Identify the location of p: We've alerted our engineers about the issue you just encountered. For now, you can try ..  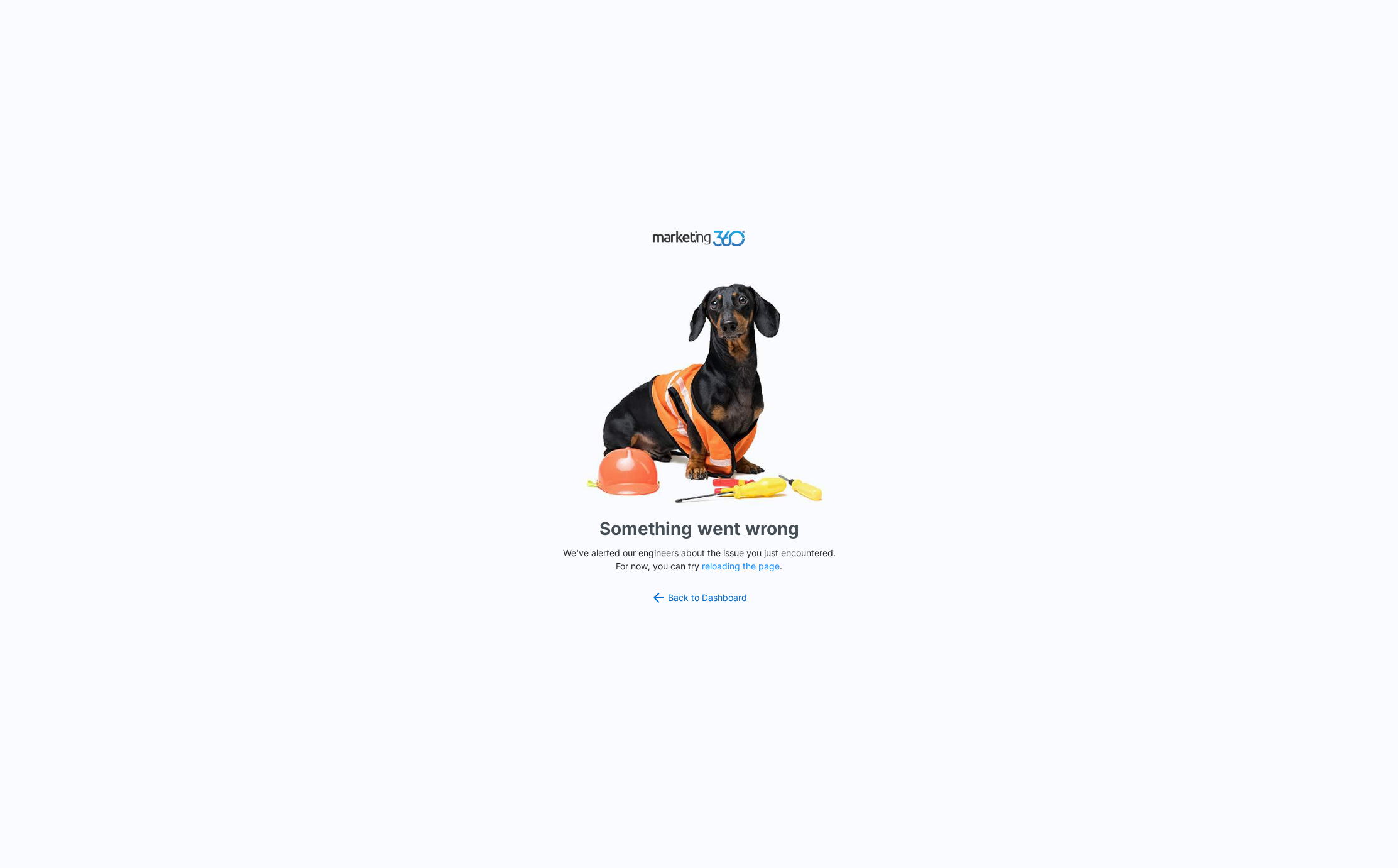
(699, 559).